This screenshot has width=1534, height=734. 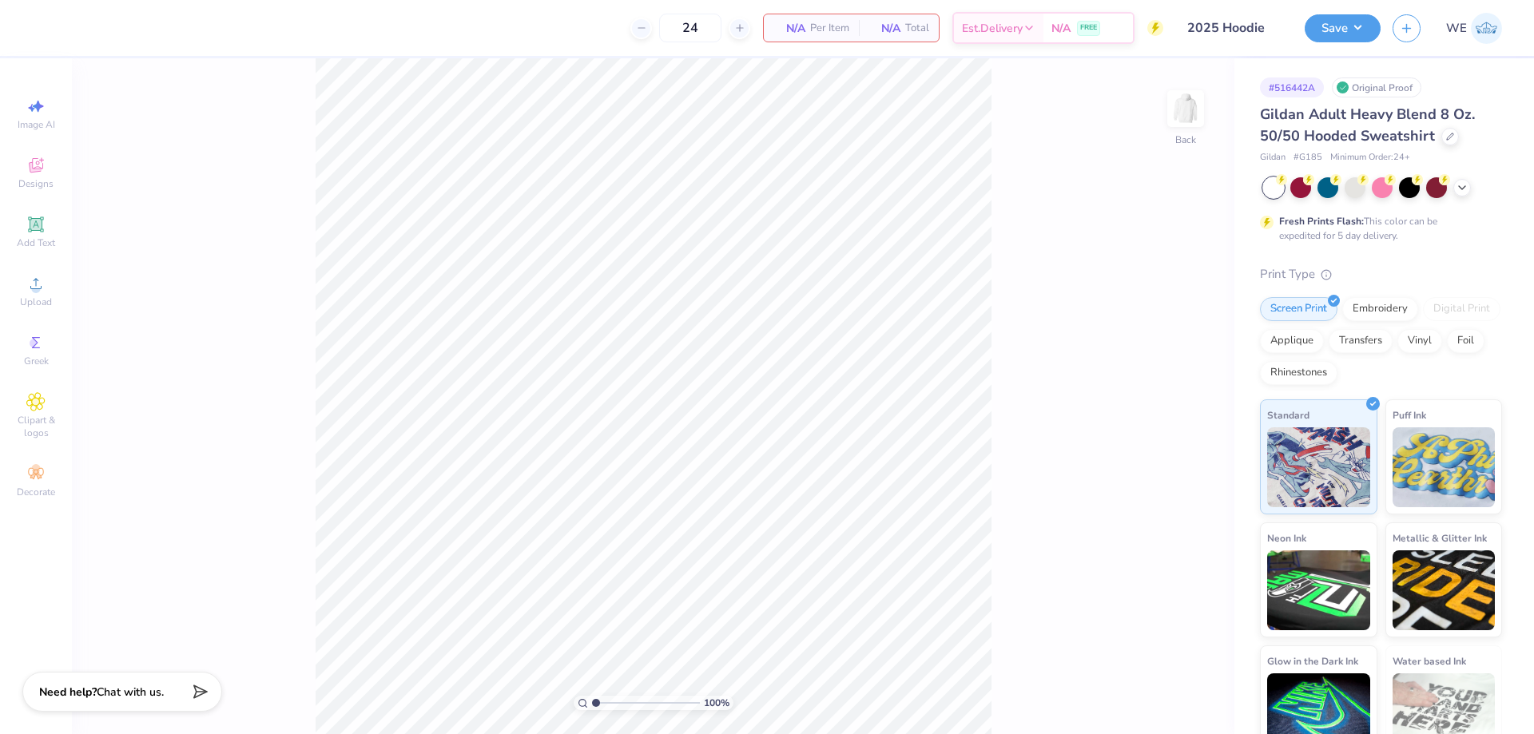 What do you see at coordinates (1343, 28) in the screenshot?
I see `button: Save` at bounding box center [1343, 28].